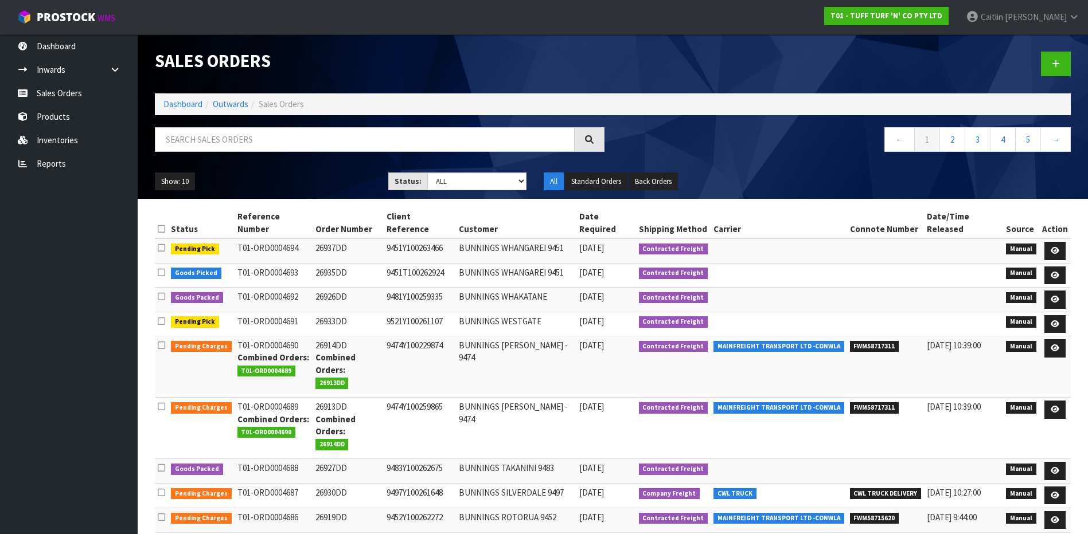  What do you see at coordinates (230, 104) in the screenshot?
I see `a: Outwards` at bounding box center [230, 104].